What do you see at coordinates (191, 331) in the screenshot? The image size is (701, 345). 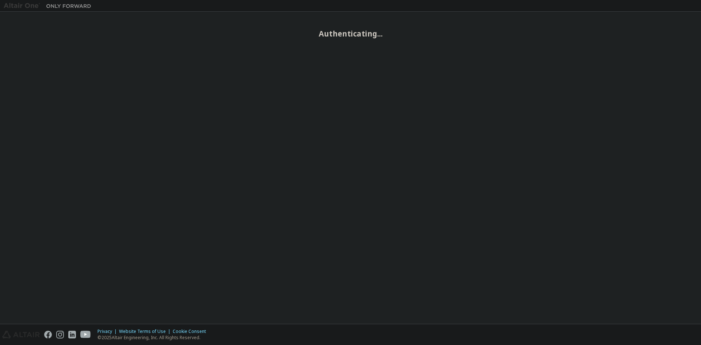 I see `div: Cookie Consent` at bounding box center [191, 331].